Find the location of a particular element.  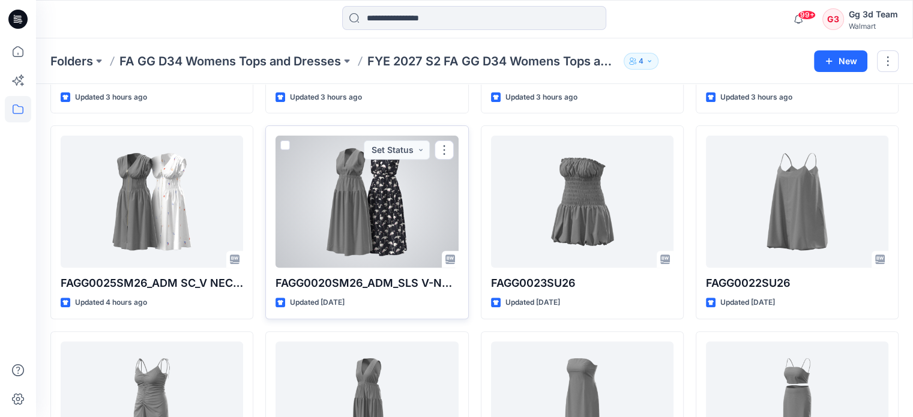

a: FAGG0022SU26 is located at coordinates (797, 202).